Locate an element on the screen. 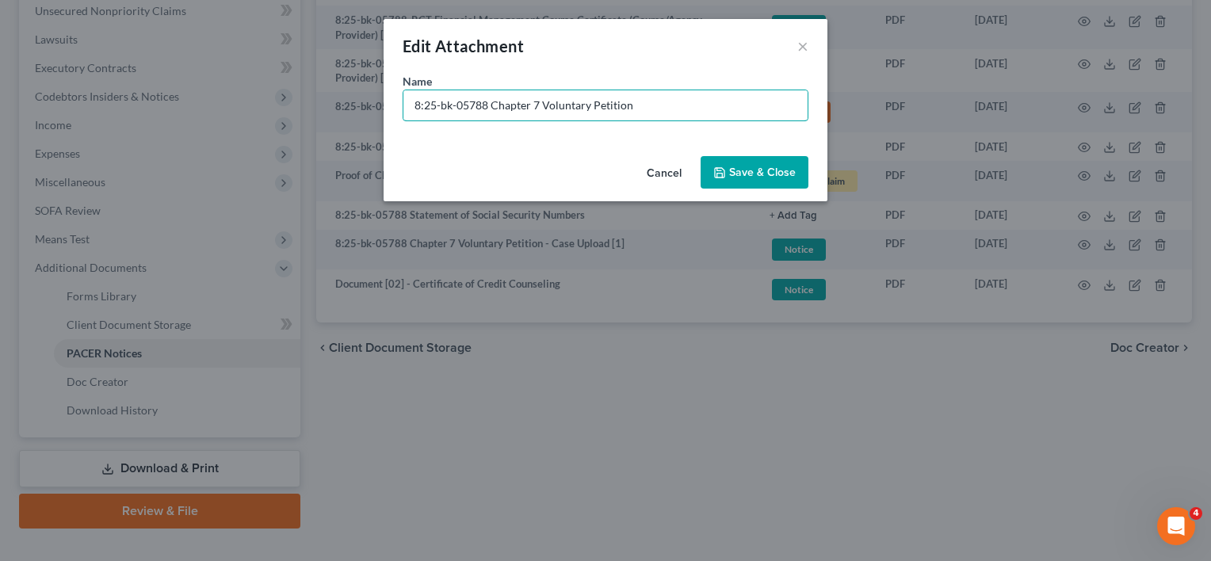 The height and width of the screenshot is (561, 1211). span: Attachment is located at coordinates (479, 46).